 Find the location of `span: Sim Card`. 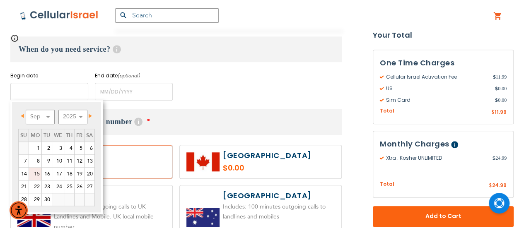

span: Sim Card is located at coordinates (437, 100).